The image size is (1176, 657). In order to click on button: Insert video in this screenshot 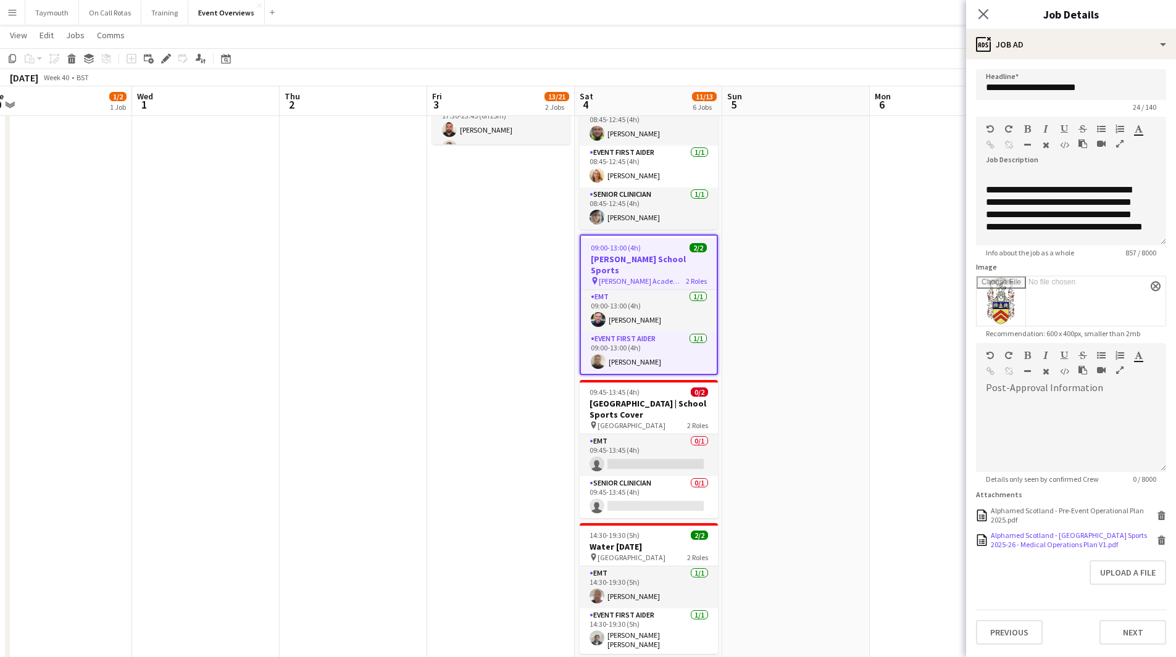, I will do `click(1101, 370)`.